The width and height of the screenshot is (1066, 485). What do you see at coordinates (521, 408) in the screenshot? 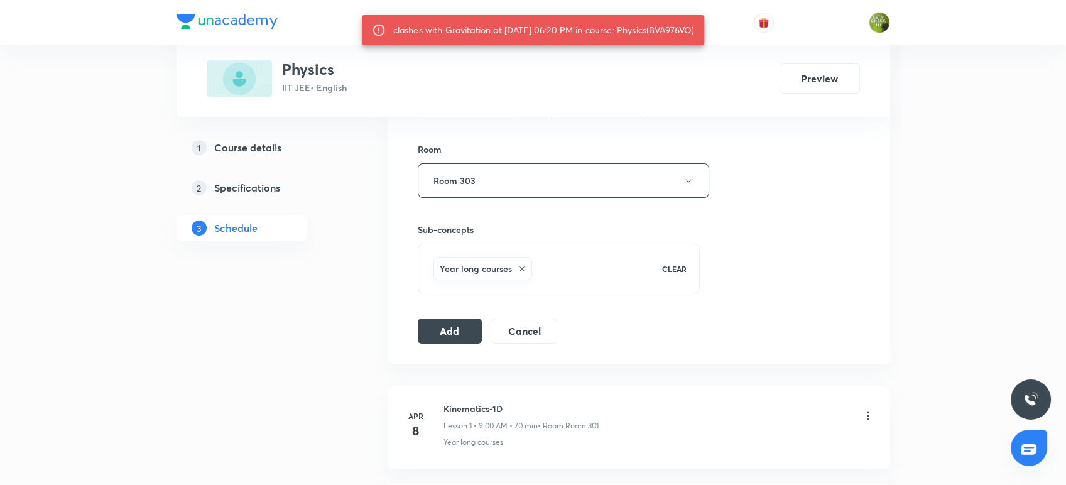
I see `h6: Kinematics-1D` at bounding box center [521, 408].